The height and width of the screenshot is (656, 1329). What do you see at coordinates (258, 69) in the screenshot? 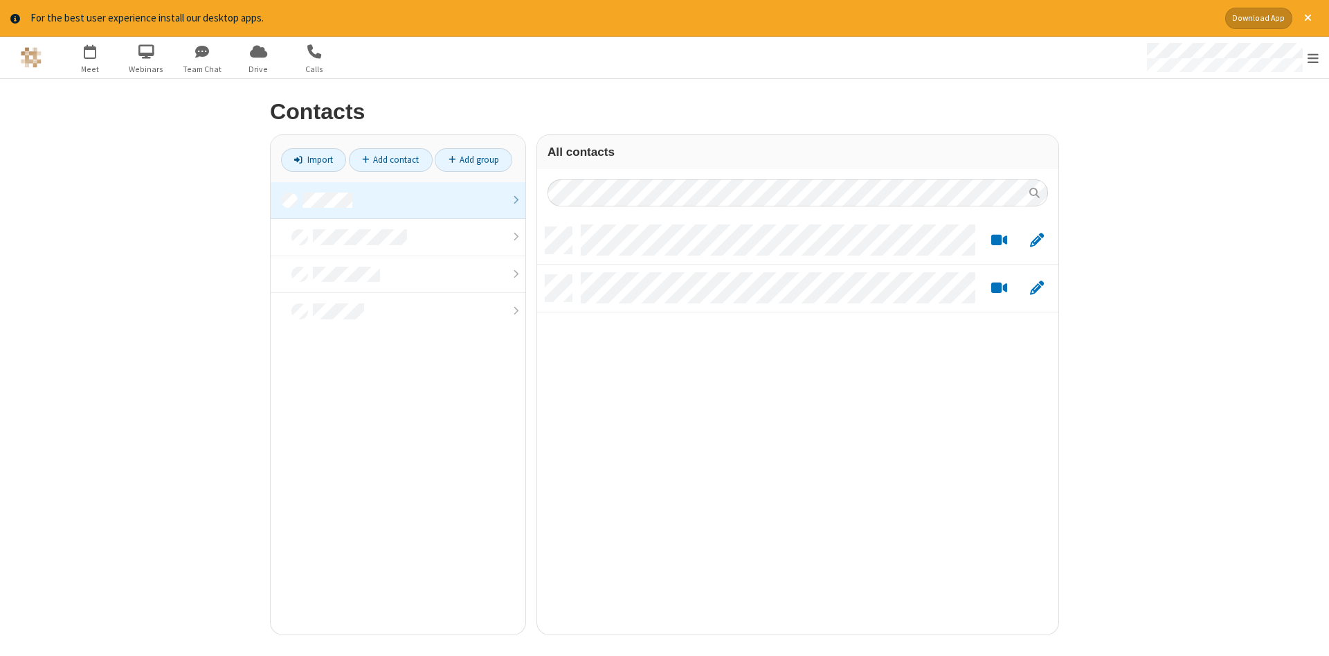
I see `span: Drive` at bounding box center [258, 69].